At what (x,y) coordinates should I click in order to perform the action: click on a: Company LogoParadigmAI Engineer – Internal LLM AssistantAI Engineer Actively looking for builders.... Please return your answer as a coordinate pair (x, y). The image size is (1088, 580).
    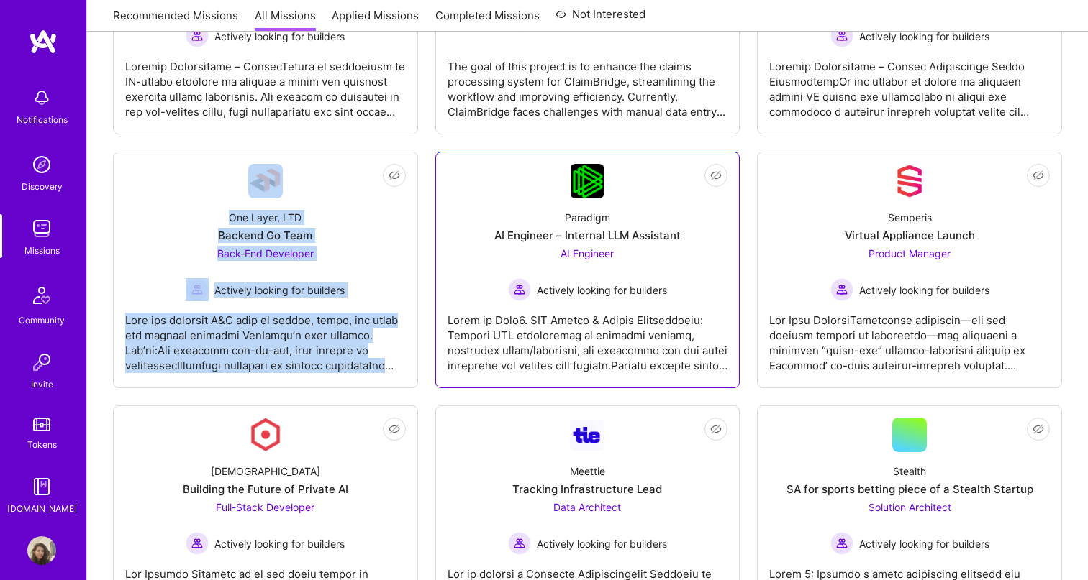
    Looking at the image, I should click on (588, 270).